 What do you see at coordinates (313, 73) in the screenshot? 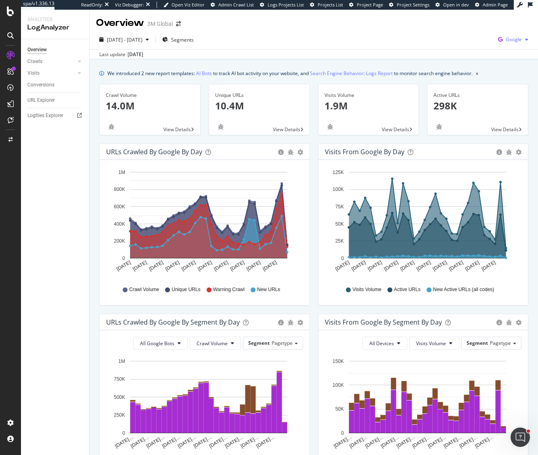
I see `div: info banner` at bounding box center [313, 73].